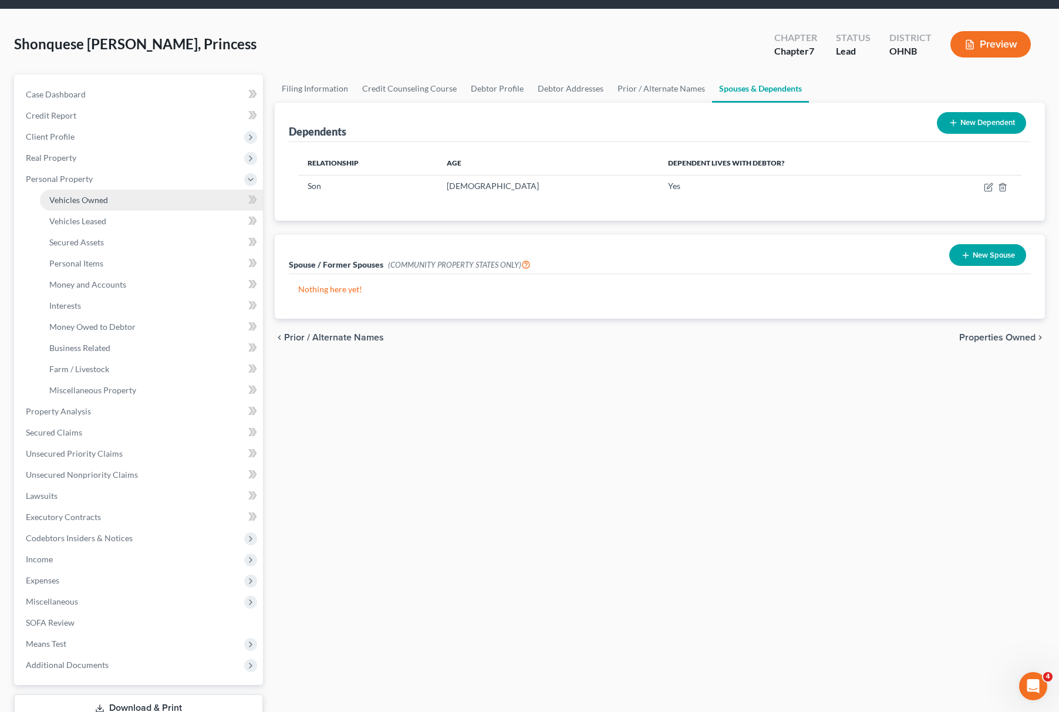 The image size is (1059, 712). Describe the element at coordinates (74, 453) in the screenshot. I see `span: Unsecured Priority Claims` at that location.